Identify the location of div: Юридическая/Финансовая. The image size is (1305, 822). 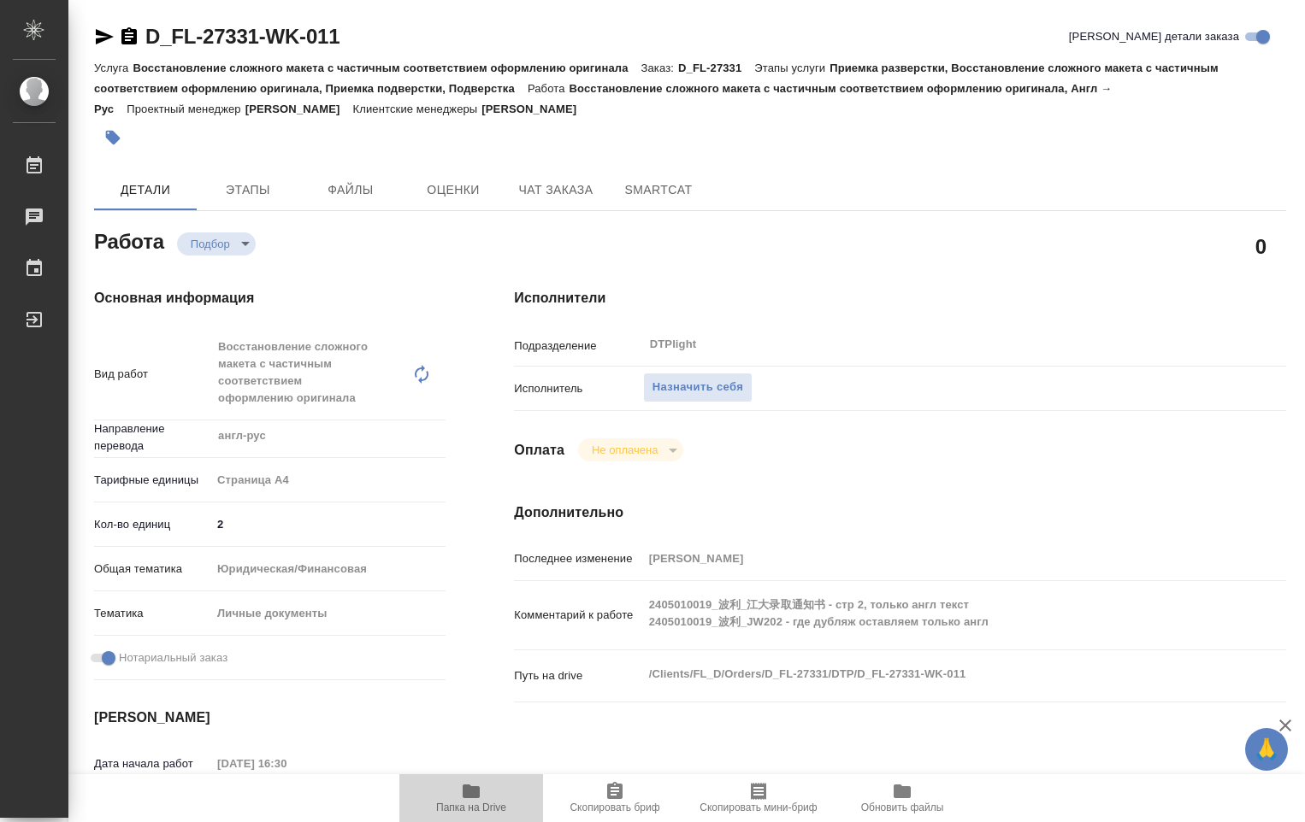
(328, 569).